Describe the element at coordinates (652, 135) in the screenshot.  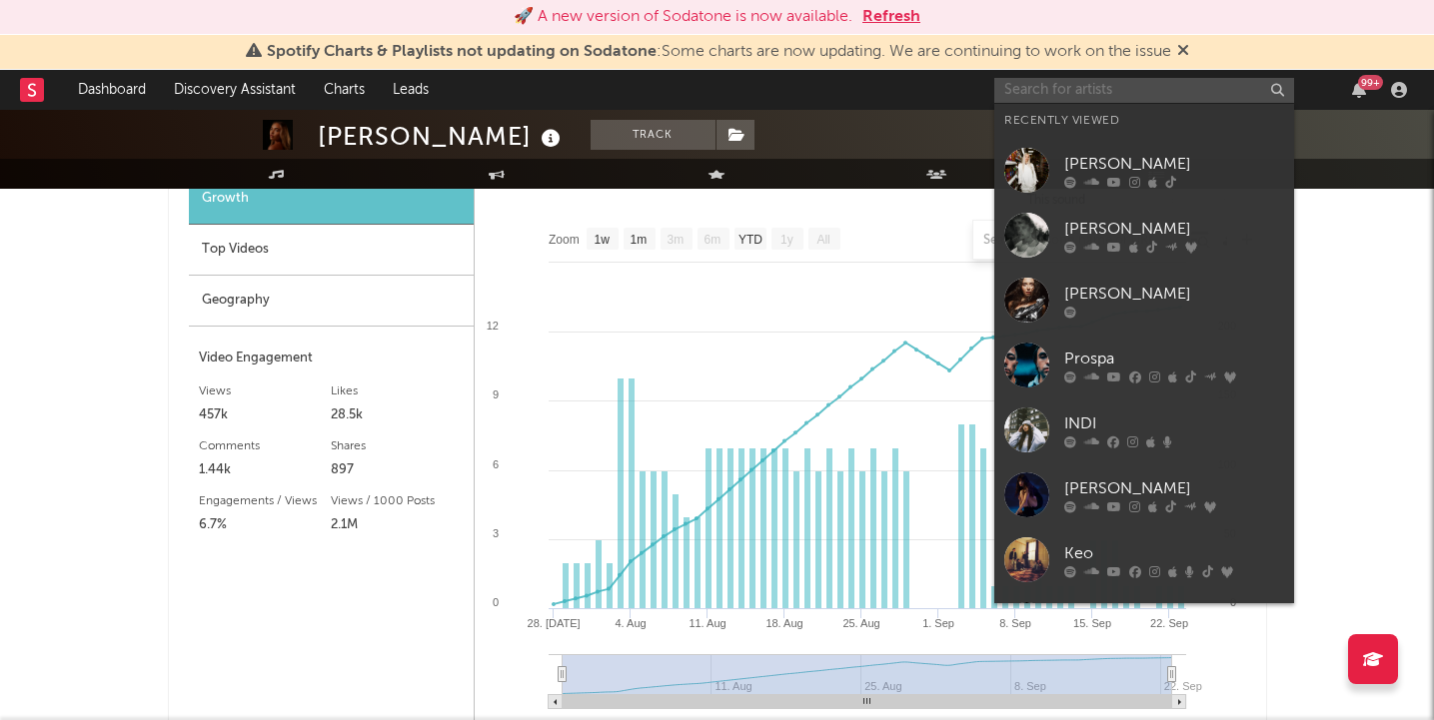
I see `button: Track` at that location.